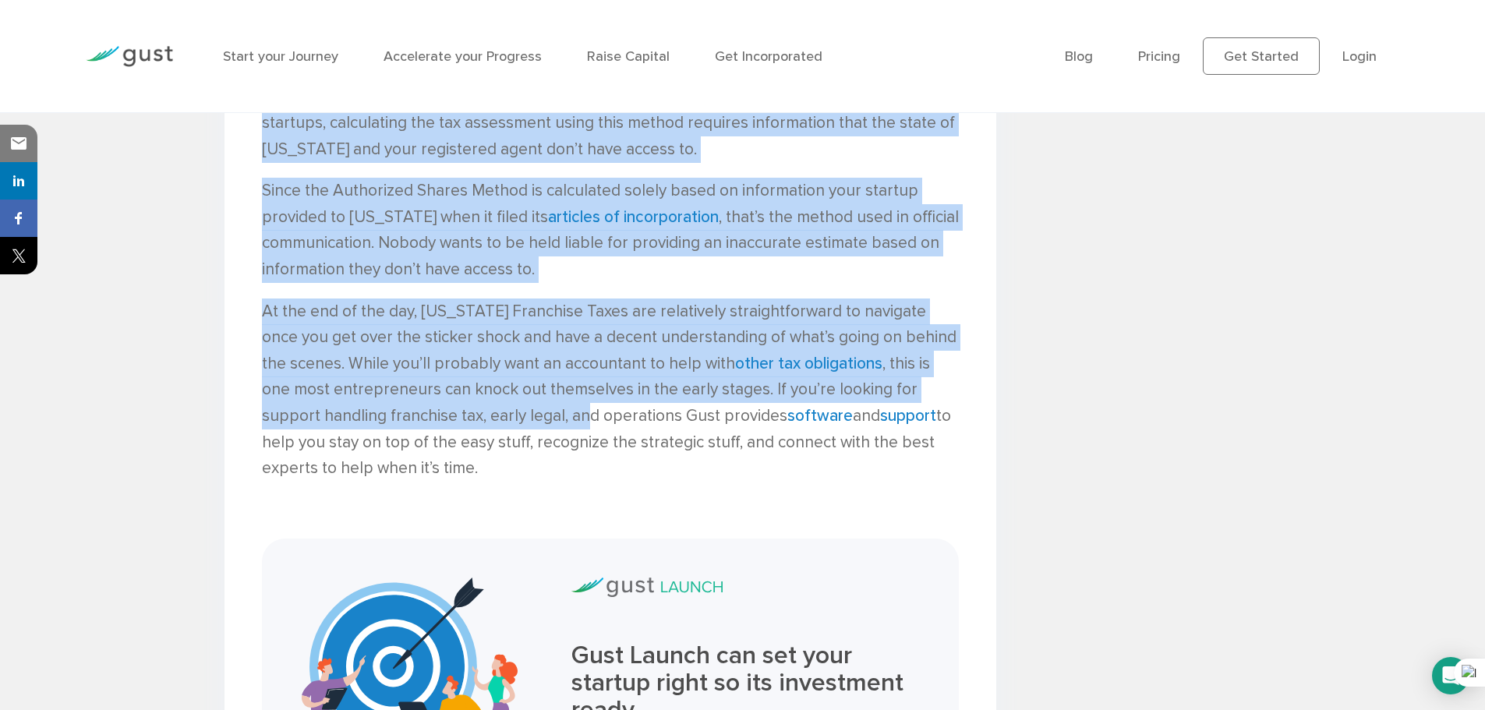 Image resolution: width=1485 pixels, height=710 pixels. What do you see at coordinates (281, 56) in the screenshot?
I see `a: Start your Journey` at bounding box center [281, 56].